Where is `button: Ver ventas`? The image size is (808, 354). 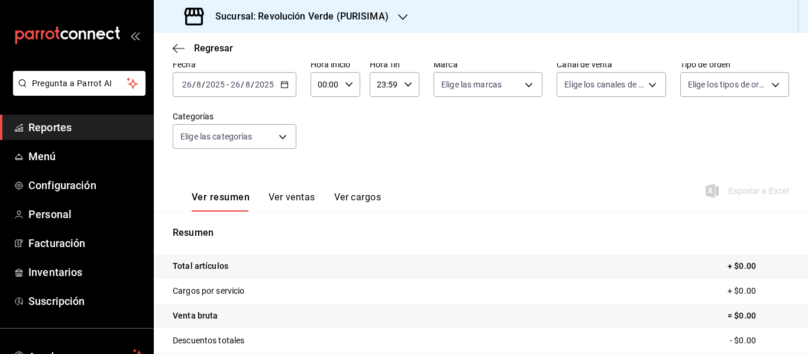 button: Ver ventas is located at coordinates (292, 202).